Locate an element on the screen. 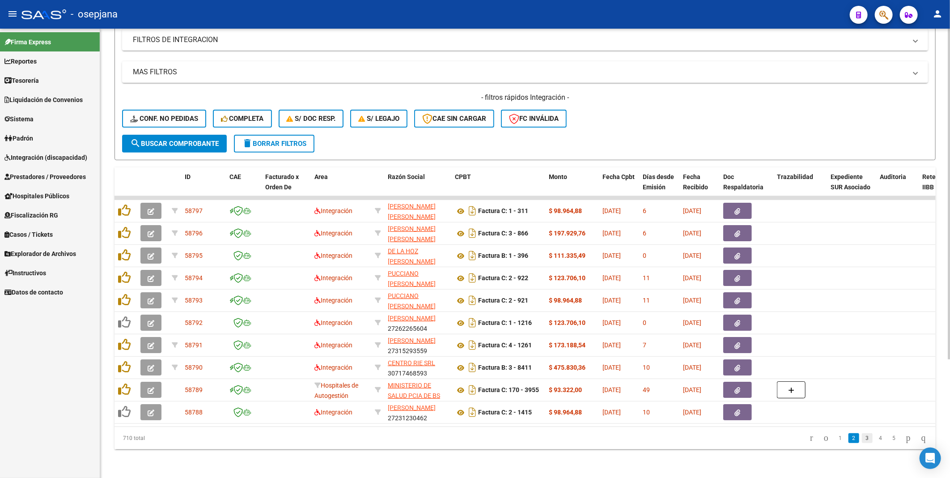 This screenshot has width=950, height=478. span: Datos de contacto is located at coordinates (34, 292).